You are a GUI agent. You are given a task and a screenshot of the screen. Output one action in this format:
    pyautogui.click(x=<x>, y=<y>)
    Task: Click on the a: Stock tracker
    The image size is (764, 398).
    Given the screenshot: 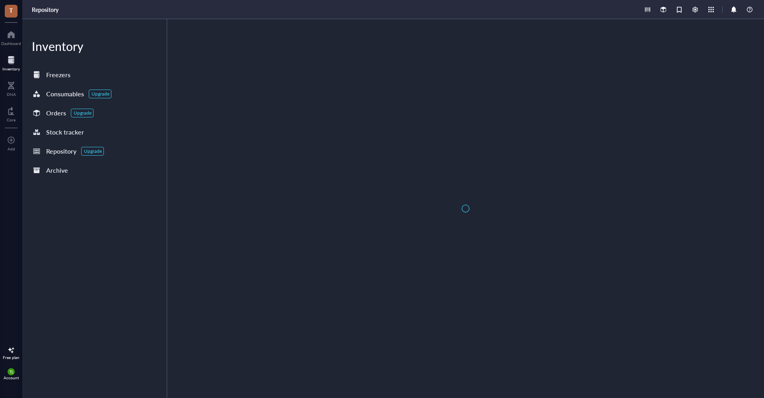 What is the action you would take?
    pyautogui.click(x=94, y=132)
    